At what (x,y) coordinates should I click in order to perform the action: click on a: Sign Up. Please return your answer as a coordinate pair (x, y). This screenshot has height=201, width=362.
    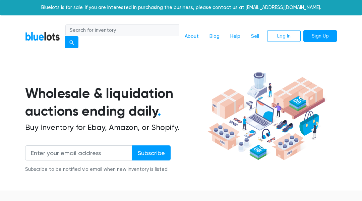
    Looking at the image, I should click on (320, 36).